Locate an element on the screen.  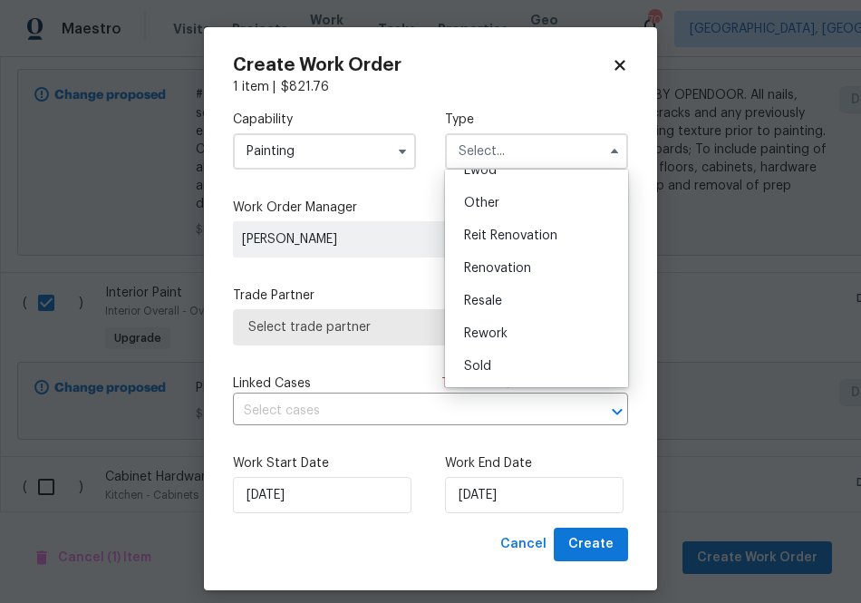
label: Work Order Manager is located at coordinates (430, 207).